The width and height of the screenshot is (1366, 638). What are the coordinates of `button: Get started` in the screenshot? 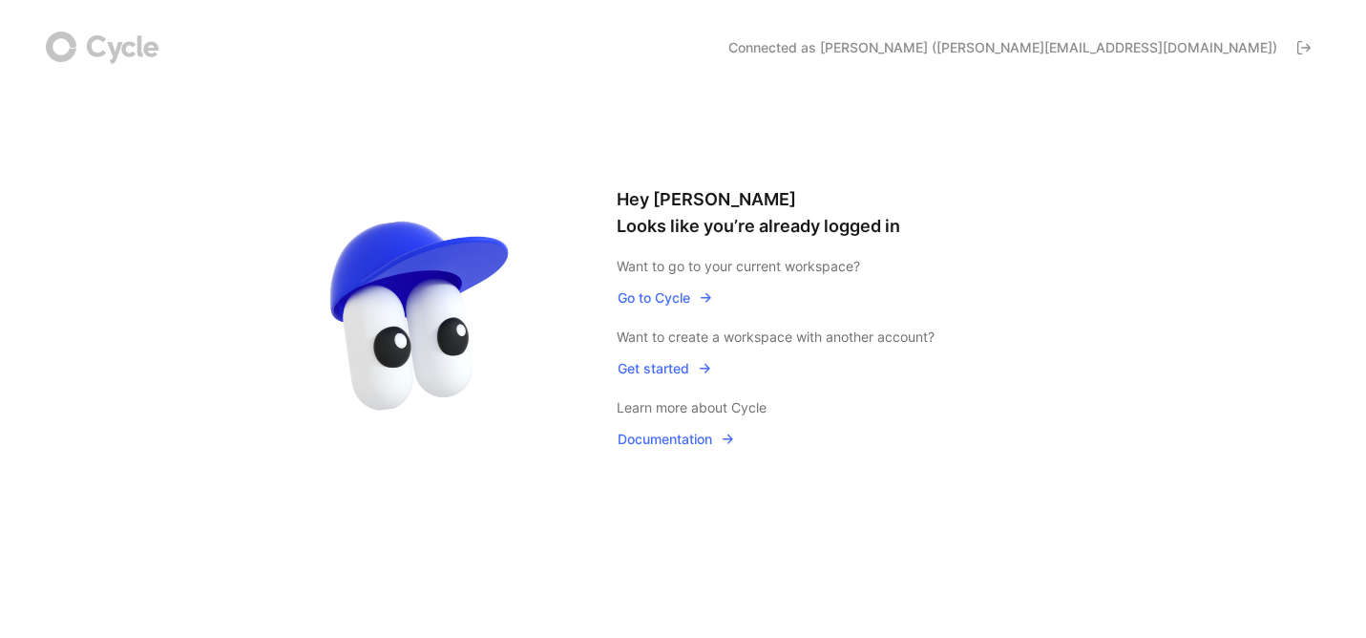 It's located at (665, 369).